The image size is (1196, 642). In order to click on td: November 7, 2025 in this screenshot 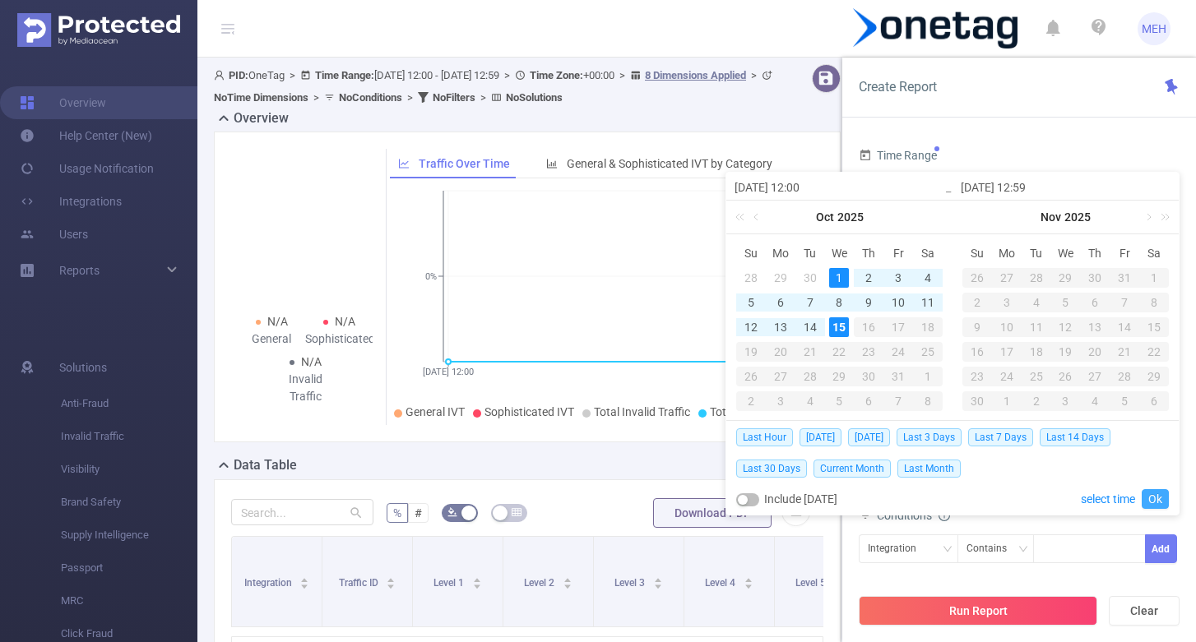, I will do `click(1124, 303)`.